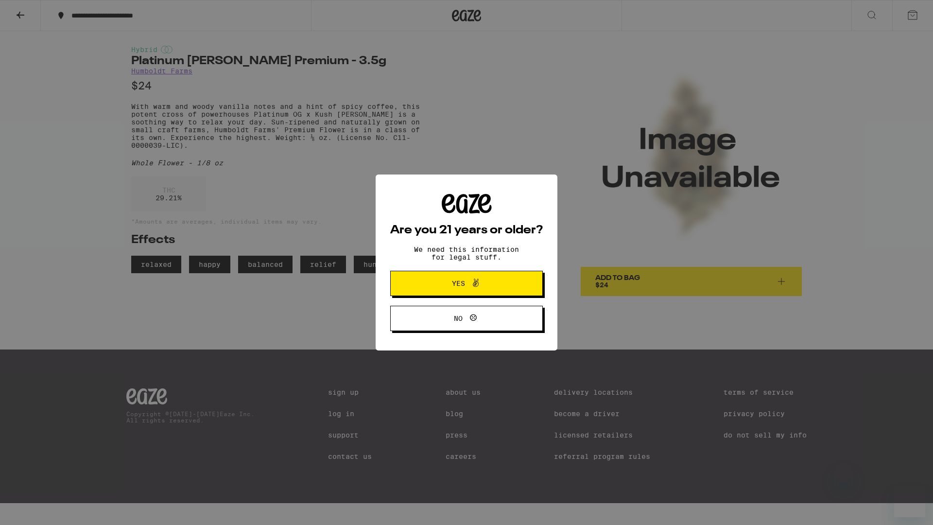 This screenshot has width=933, height=525. I want to click on span: Yes, so click(458, 283).